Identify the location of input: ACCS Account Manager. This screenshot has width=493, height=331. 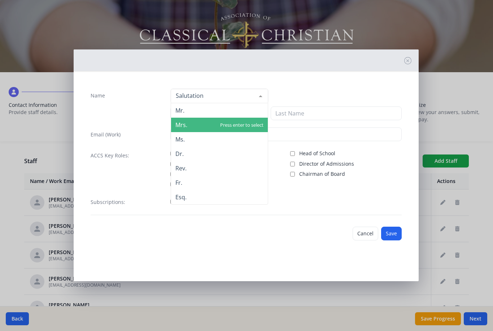
(173, 154).